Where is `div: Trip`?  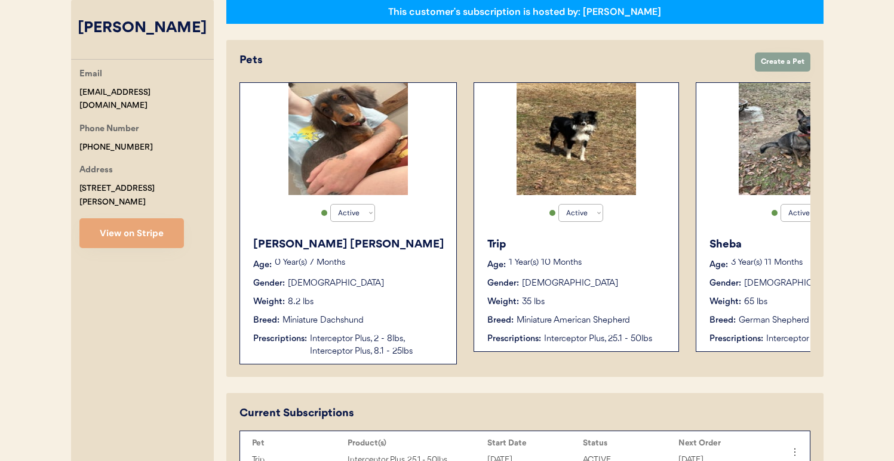 div: Trip is located at coordinates (577, 245).